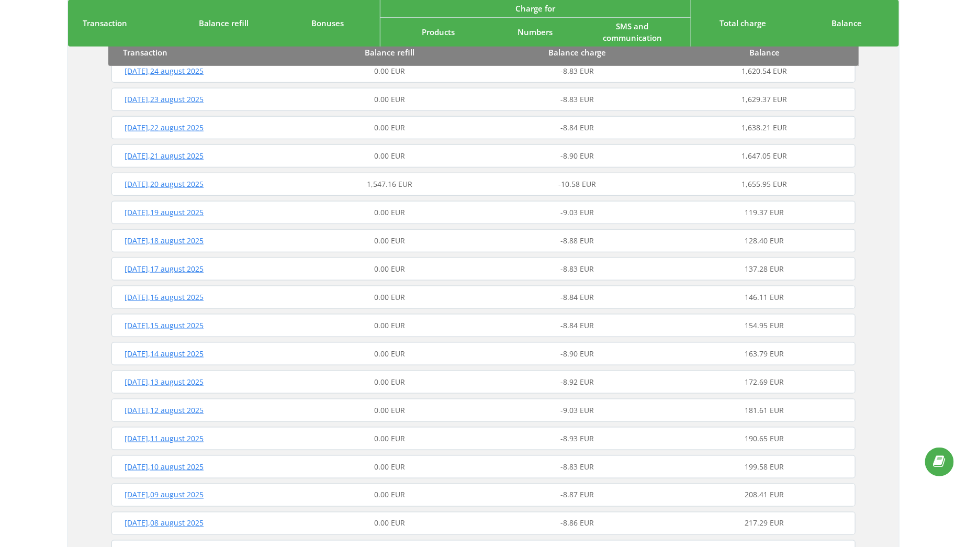 The width and height of the screenshot is (967, 547). I want to click on span: 199.58 EUR, so click(764, 466).